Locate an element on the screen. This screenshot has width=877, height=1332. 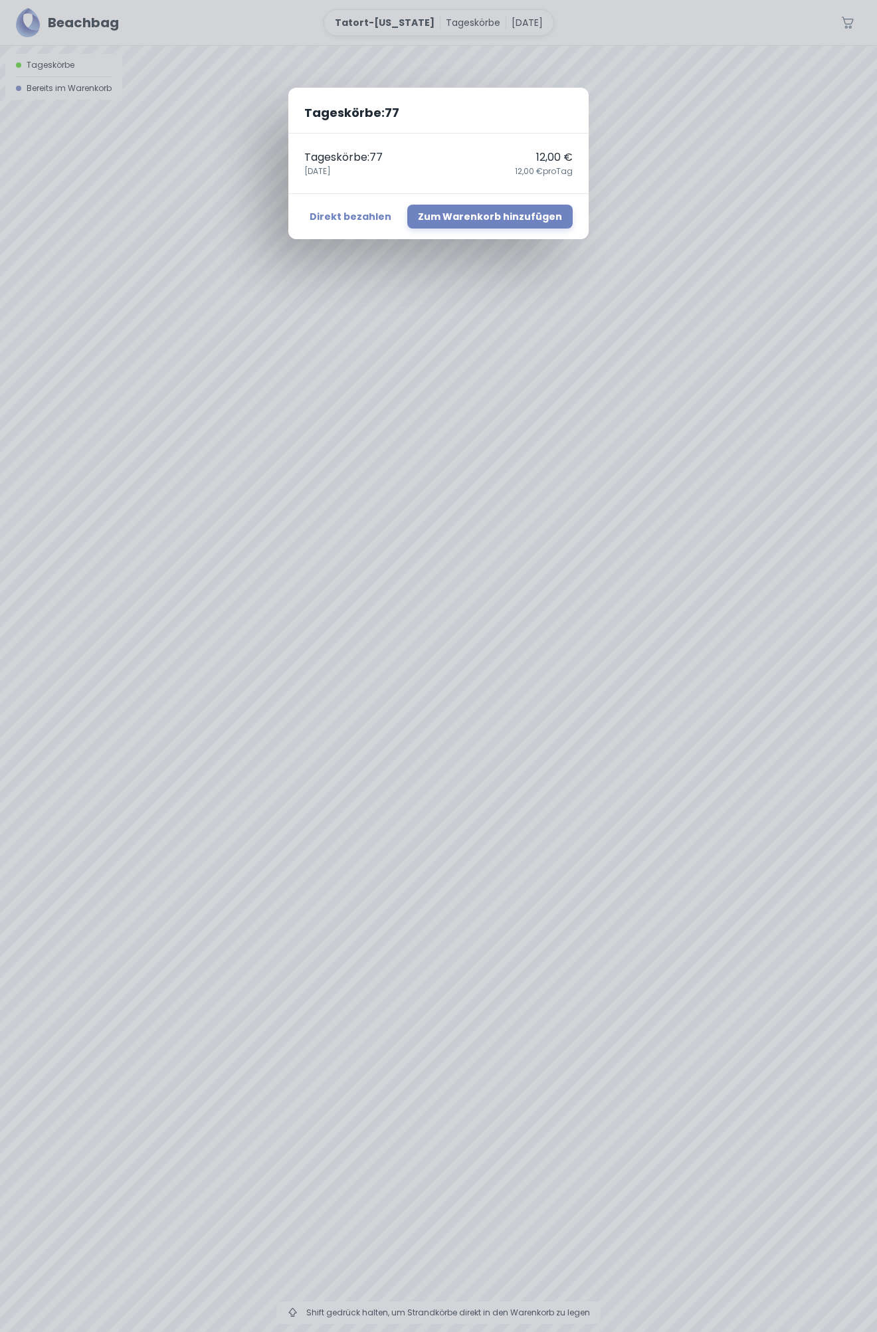
h2: Tageskörbe : 77 is located at coordinates (438, 110).